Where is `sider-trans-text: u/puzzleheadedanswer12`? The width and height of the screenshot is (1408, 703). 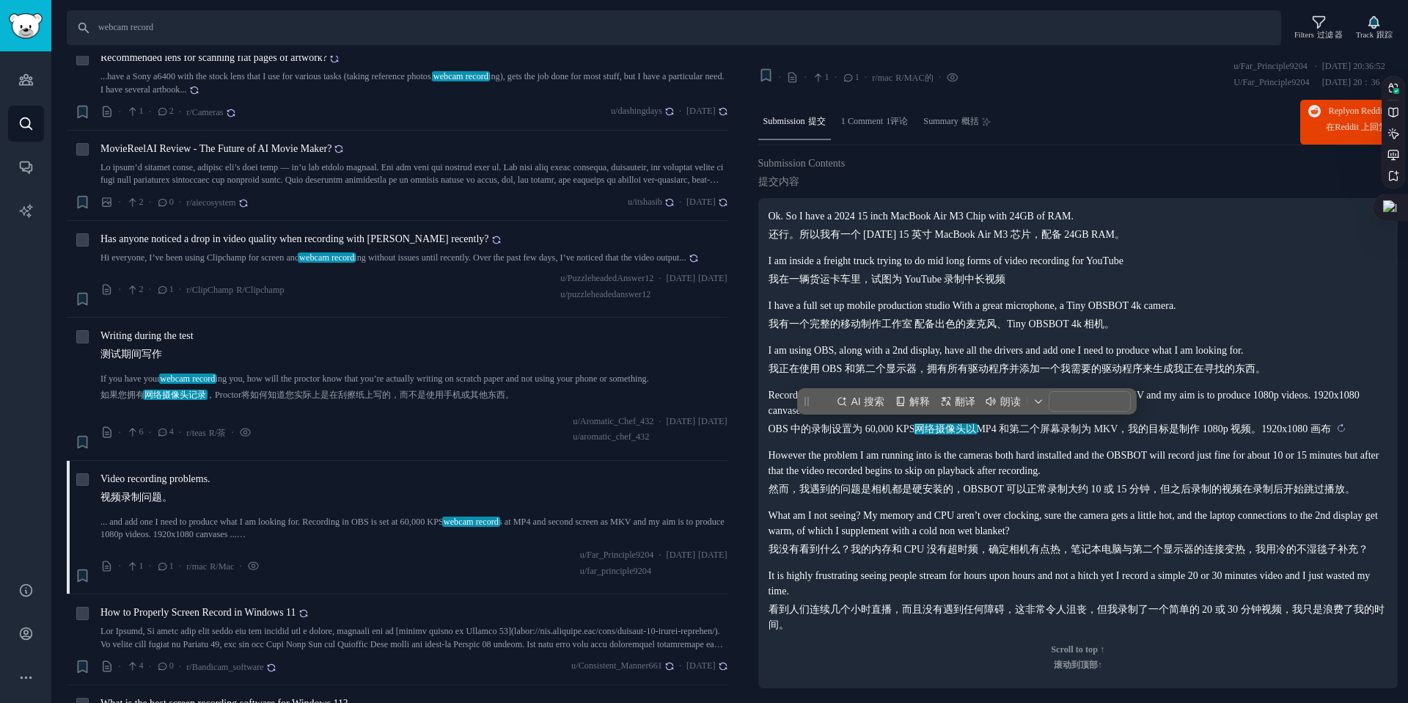
sider-trans-text: u/puzzleheadedanswer12 is located at coordinates (605, 294).